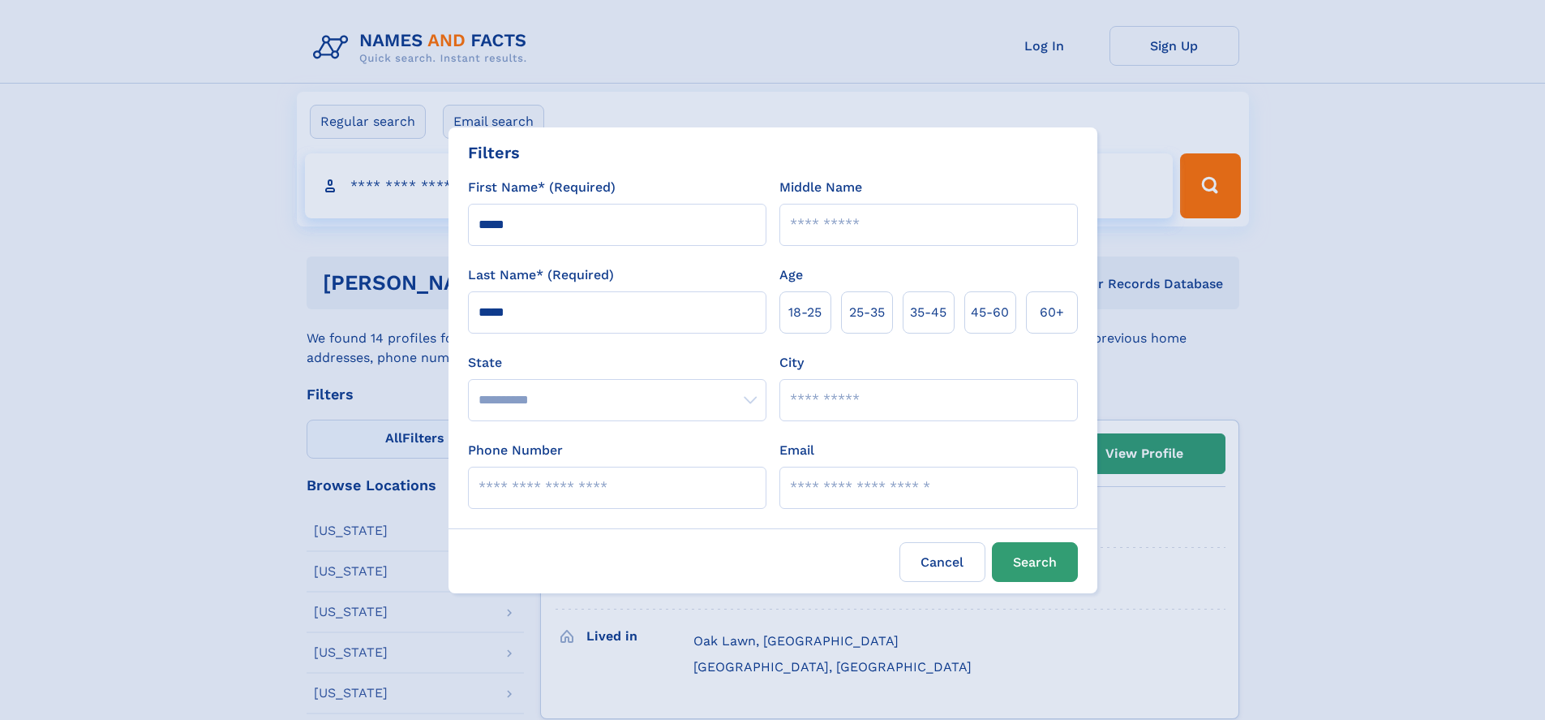 The height and width of the screenshot is (720, 1545). I want to click on label: Age, so click(791, 275).